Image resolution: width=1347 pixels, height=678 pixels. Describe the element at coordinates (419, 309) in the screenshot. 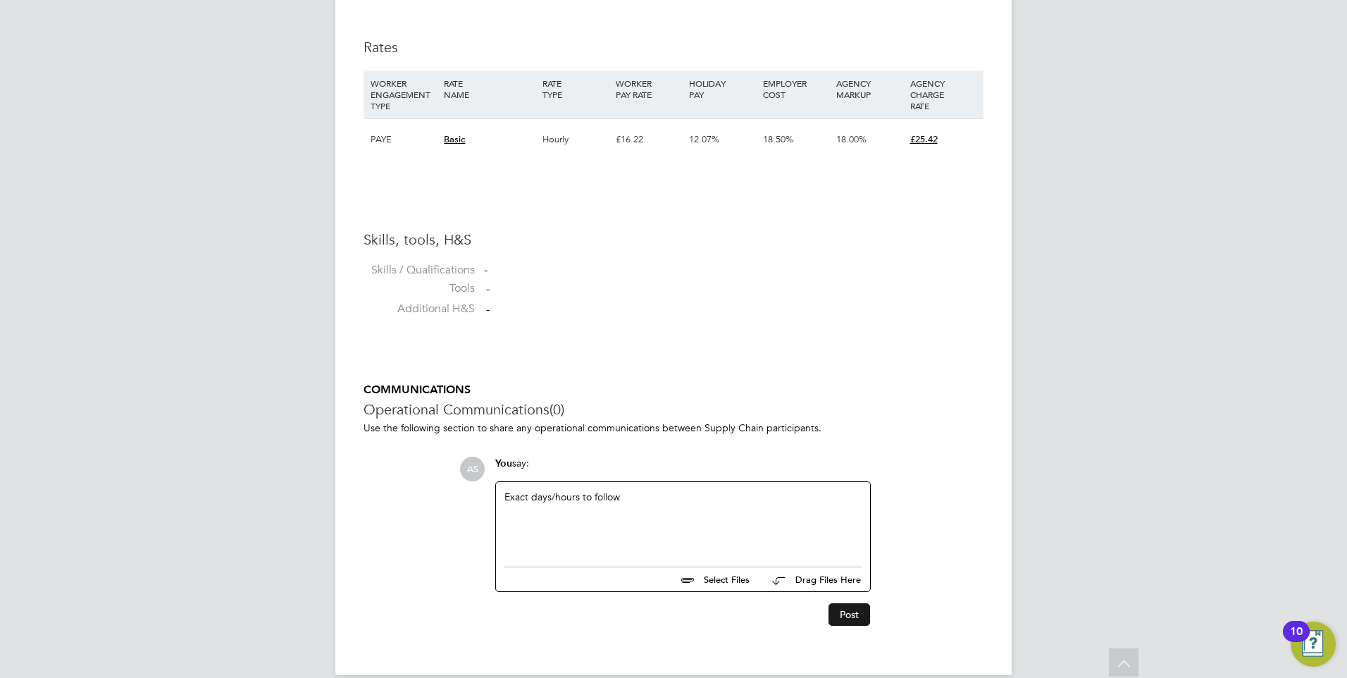

I see `label: Additional H&S` at that location.